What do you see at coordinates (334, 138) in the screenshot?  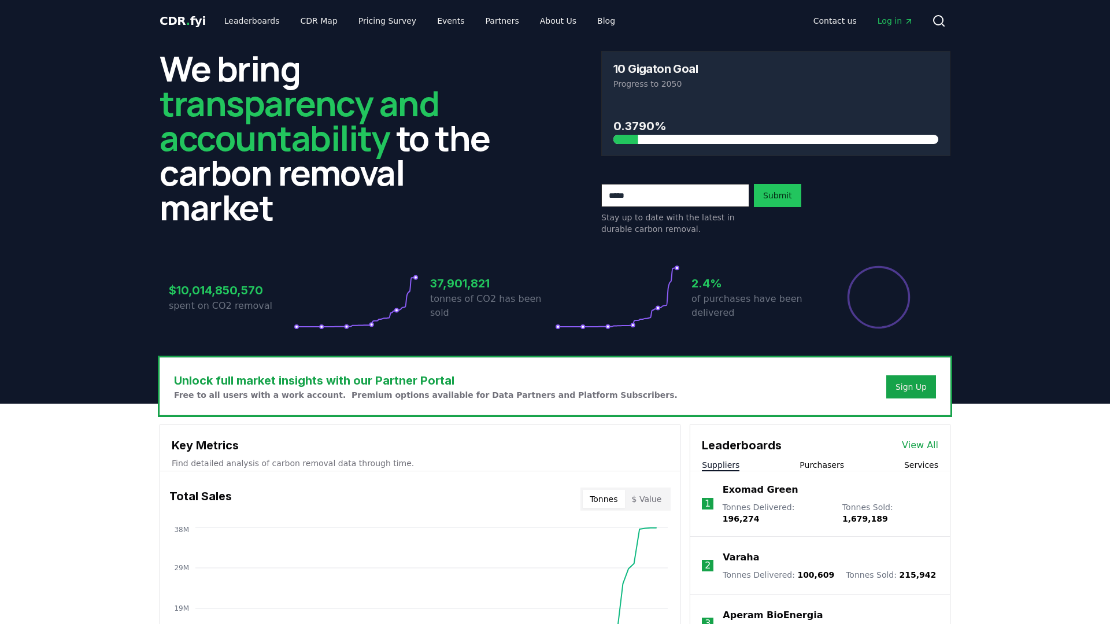 I see `h2: We bring to the carbon removal market` at bounding box center [334, 138].